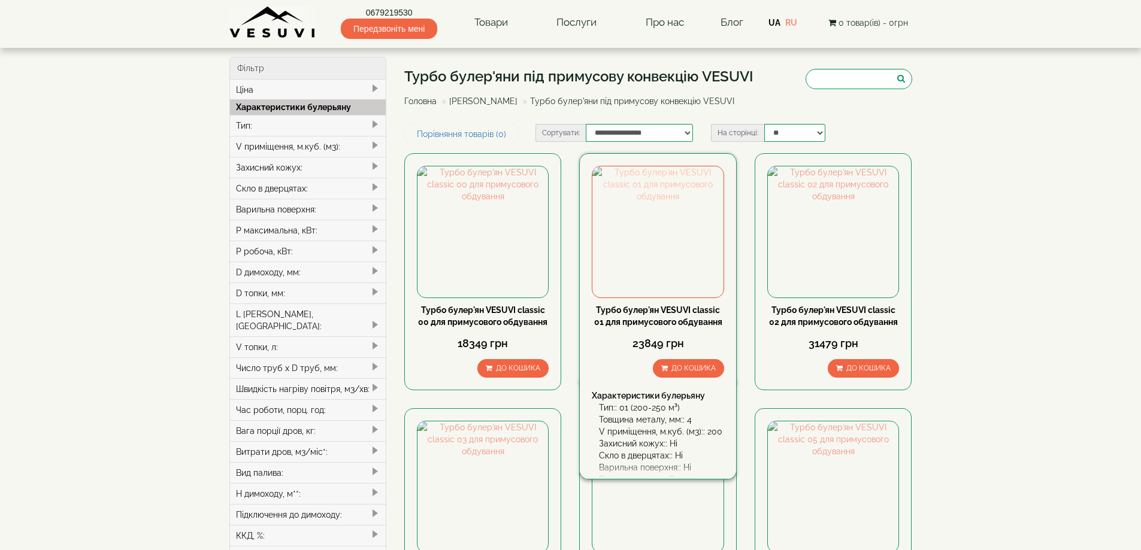 This screenshot has height=550, width=1141. Describe the element at coordinates (737, 133) in the screenshot. I see `label: На сторінці:` at that location.